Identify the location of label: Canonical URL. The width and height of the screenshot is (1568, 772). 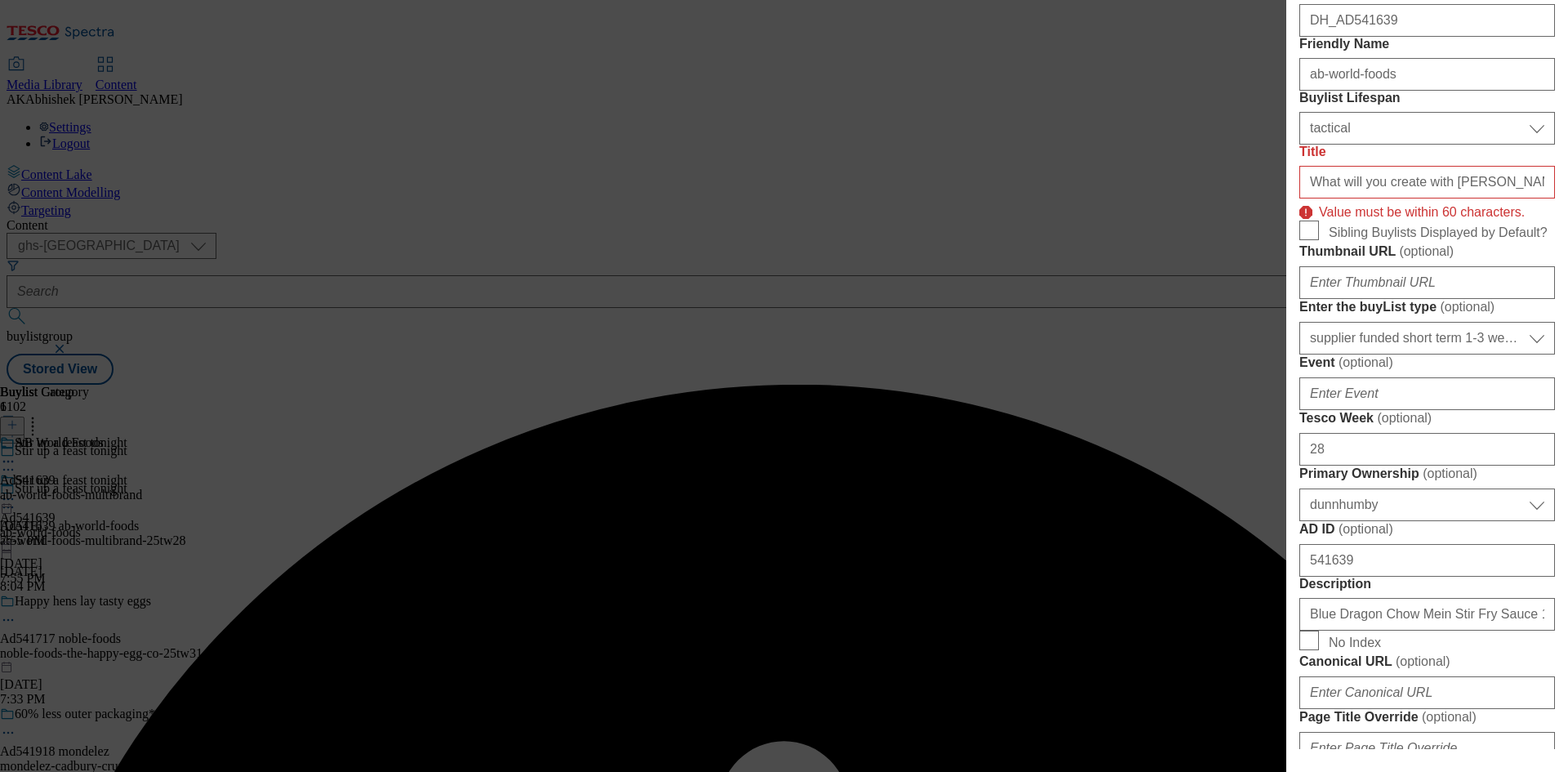
(1427, 661).